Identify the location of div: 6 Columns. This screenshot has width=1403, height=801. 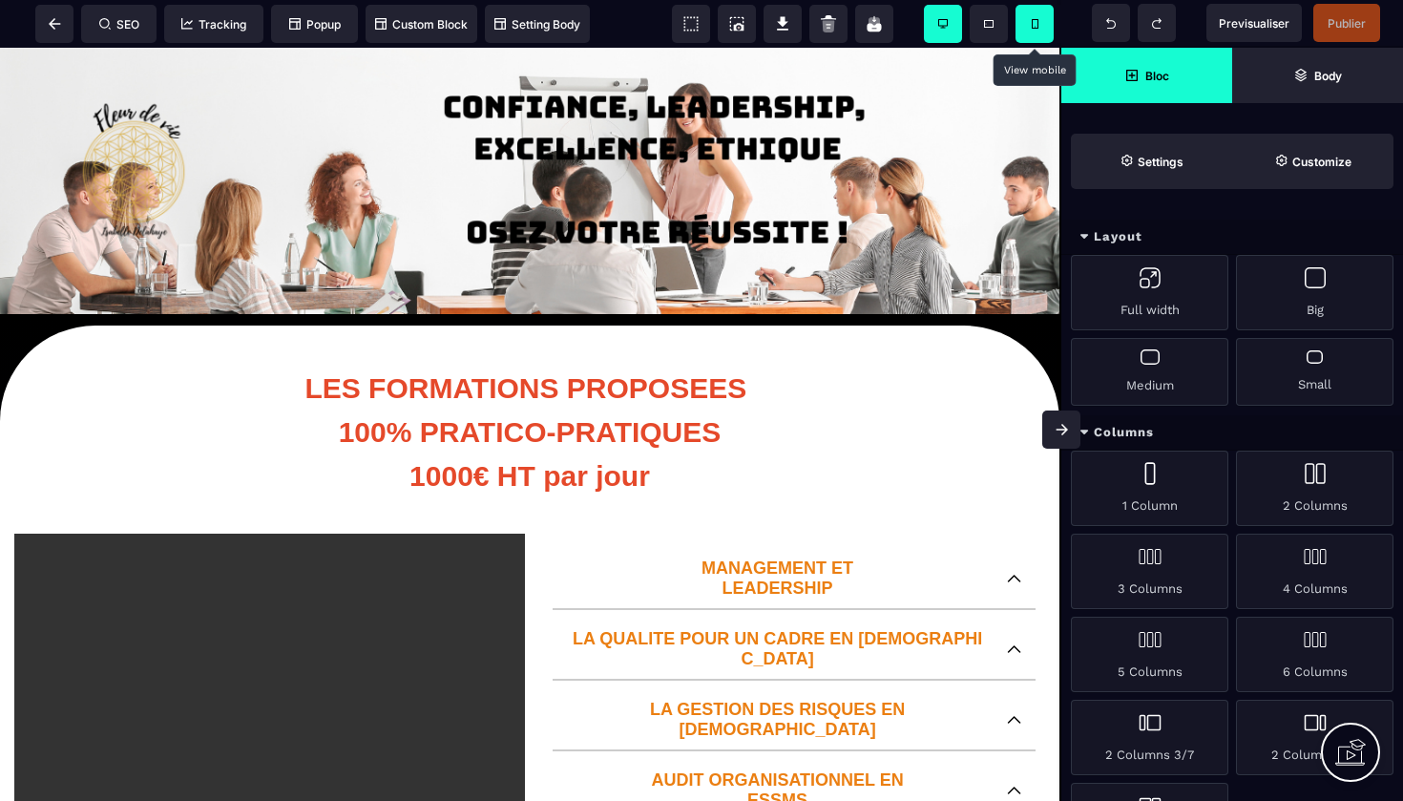
(1315, 654).